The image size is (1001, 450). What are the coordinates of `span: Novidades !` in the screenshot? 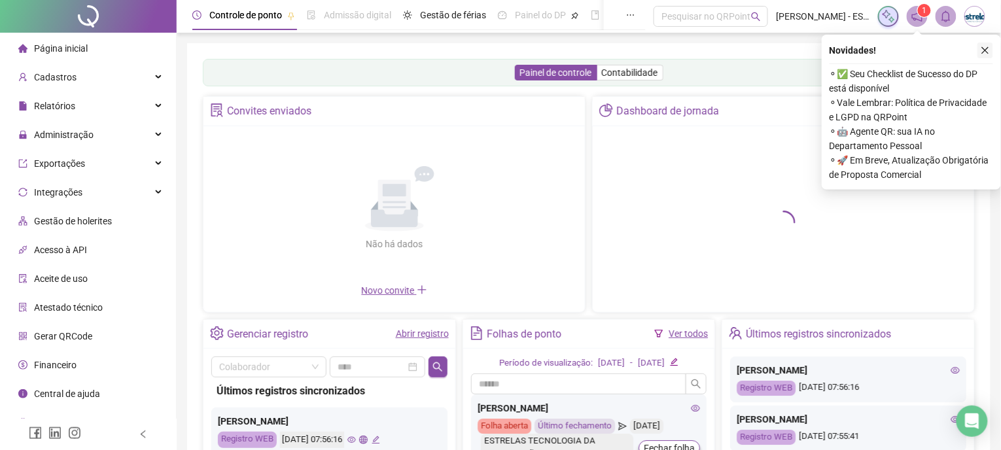 It's located at (853, 50).